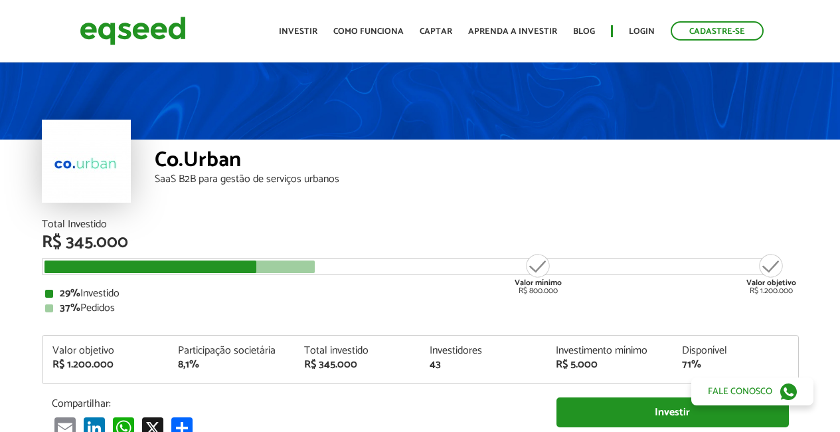 This screenshot has width=840, height=432. What do you see at coordinates (641, 31) in the screenshot?
I see `a: Login` at bounding box center [641, 31].